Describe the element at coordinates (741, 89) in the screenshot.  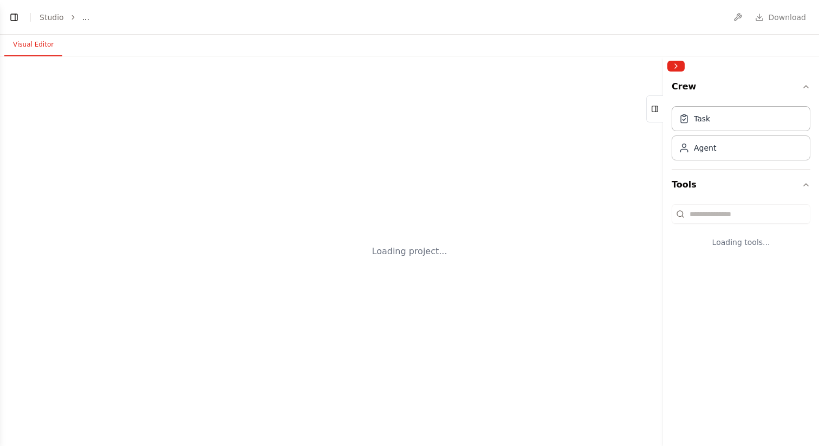
I see `button: Crew` at that location.